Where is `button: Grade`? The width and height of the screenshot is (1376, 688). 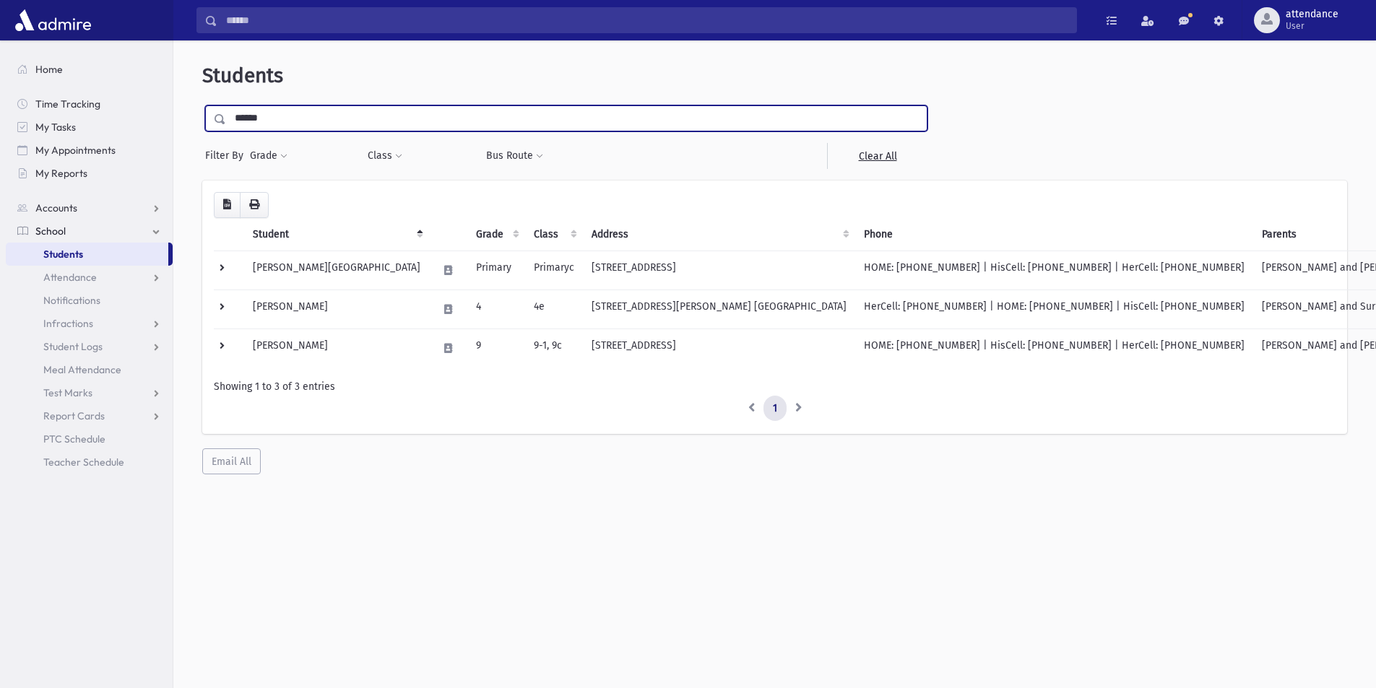
button: Grade is located at coordinates (269, 156).